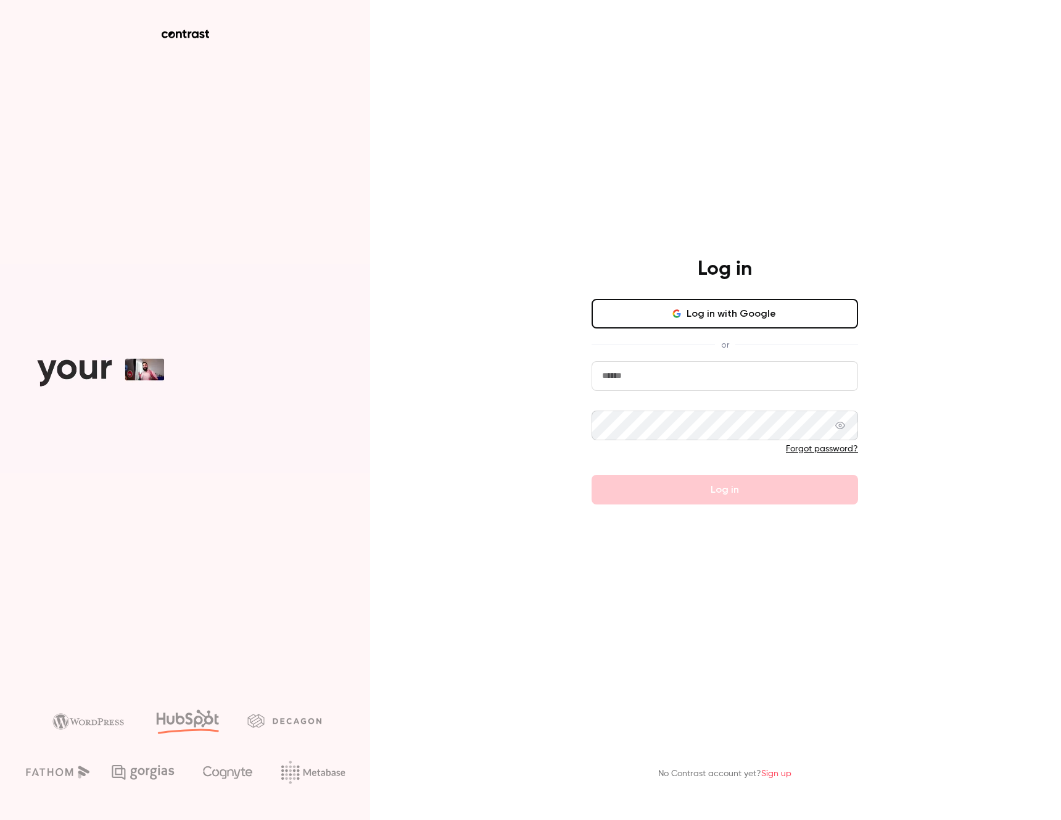 The width and height of the screenshot is (1061, 820). I want to click on span: or, so click(725, 344).